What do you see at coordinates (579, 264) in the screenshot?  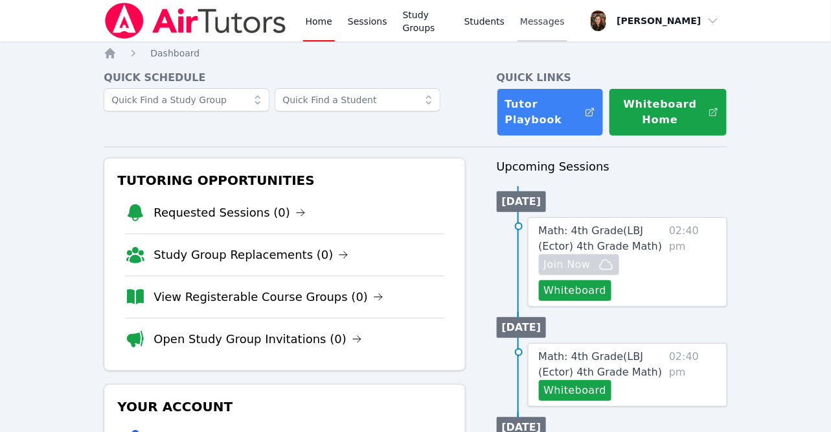 I see `button: Join Now` at bounding box center [579, 264].